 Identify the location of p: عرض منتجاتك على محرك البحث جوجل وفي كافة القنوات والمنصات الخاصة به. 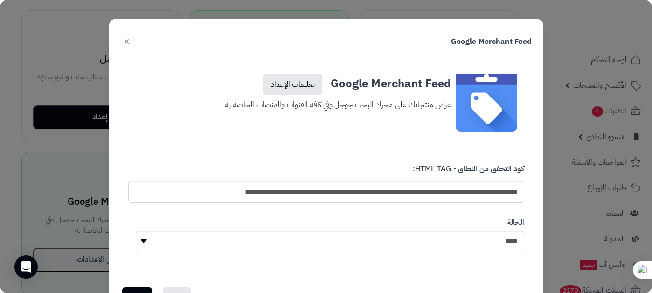
(326, 103).